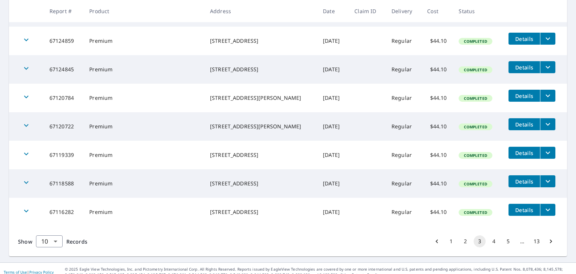 This screenshot has width=576, height=274. What do you see at coordinates (548, 67) in the screenshot?
I see `button: filesDropdownBtn-67124845` at bounding box center [548, 67].